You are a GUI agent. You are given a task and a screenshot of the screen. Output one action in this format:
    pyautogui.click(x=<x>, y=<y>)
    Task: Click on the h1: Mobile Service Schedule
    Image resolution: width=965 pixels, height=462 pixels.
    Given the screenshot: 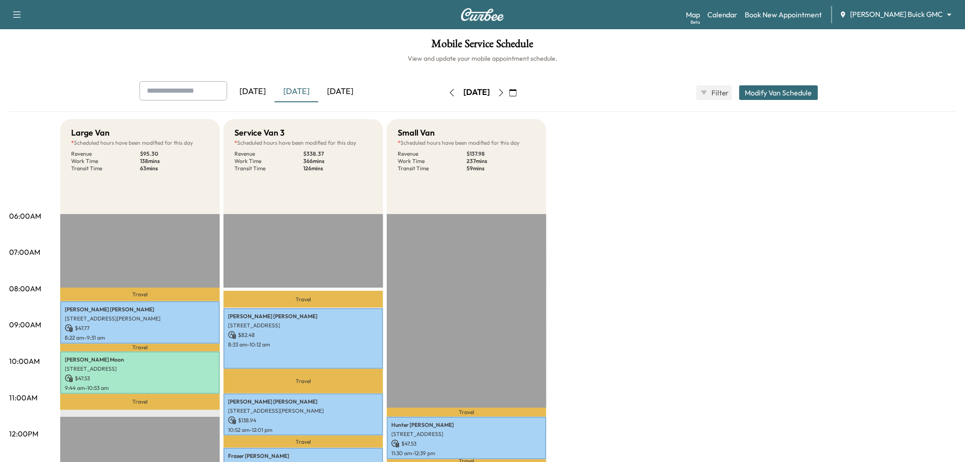 What is the action you would take?
    pyautogui.click(x=482, y=46)
    